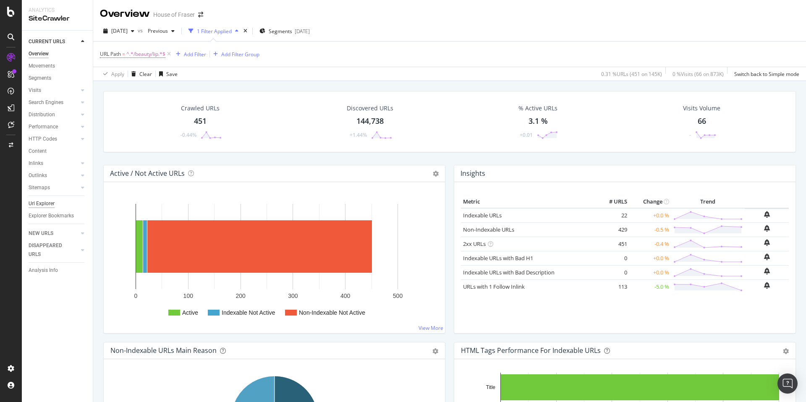 Image resolution: width=806 pixels, height=402 pixels. What do you see at coordinates (530, 350) in the screenshot?
I see `div: HTML Tags Performance for Indexable URLs` at bounding box center [530, 350].